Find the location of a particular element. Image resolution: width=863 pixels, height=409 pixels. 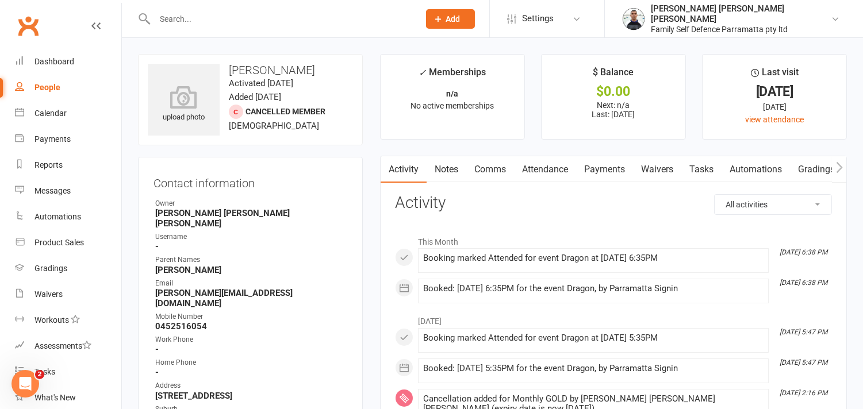

div: Workouts is located at coordinates (52, 320).